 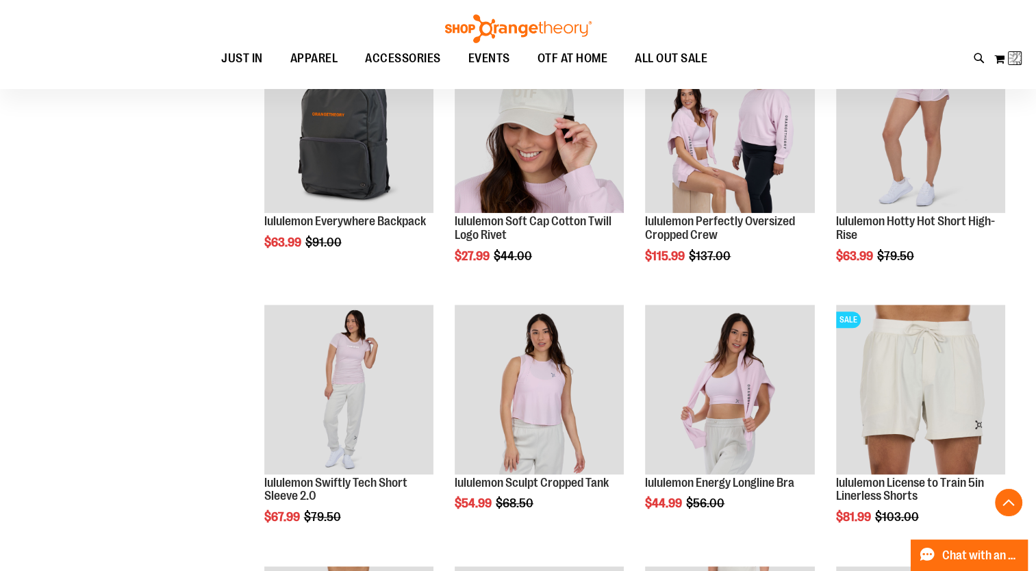 What do you see at coordinates (324, 242) in the screenshot?
I see `span: $91.00` at bounding box center [324, 242].